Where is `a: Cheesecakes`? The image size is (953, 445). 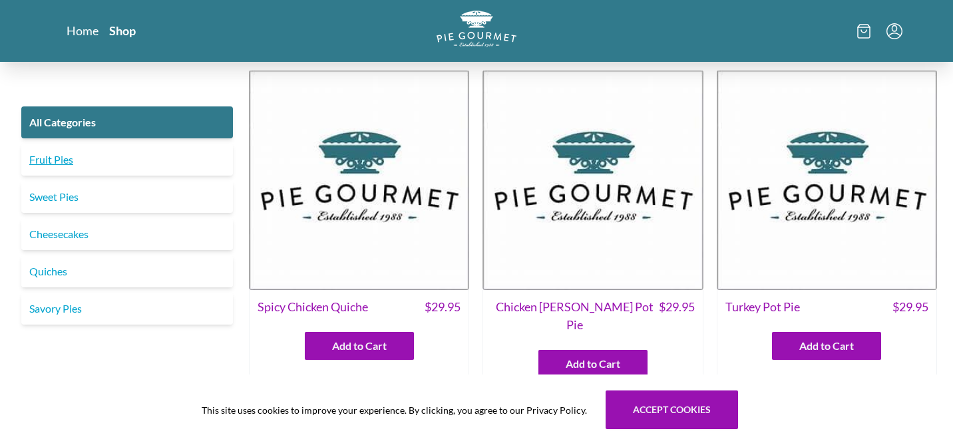 a: Cheesecakes is located at coordinates (127, 234).